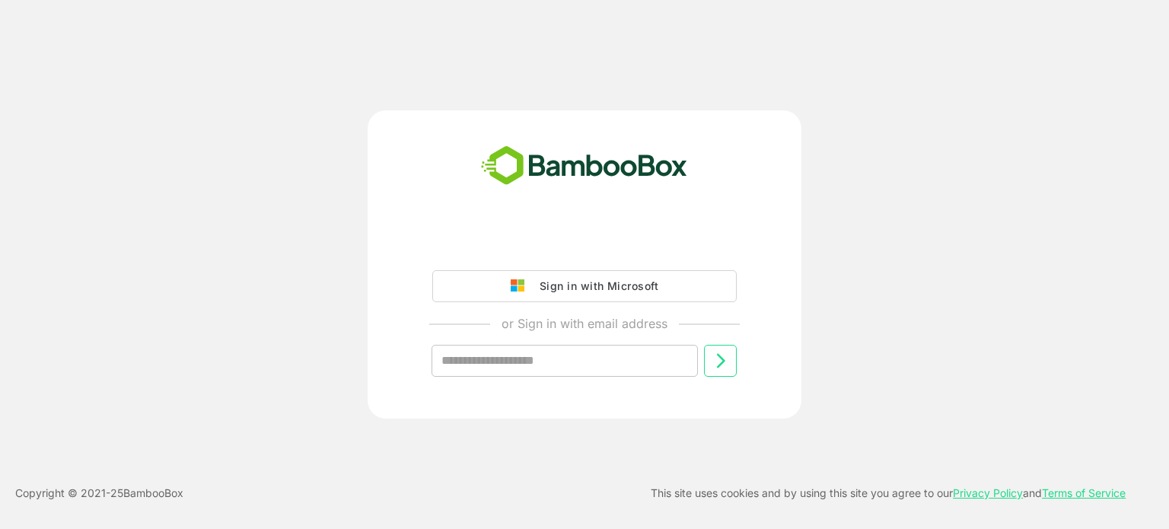  I want to click on p: or Sign in with email address, so click(584, 323).